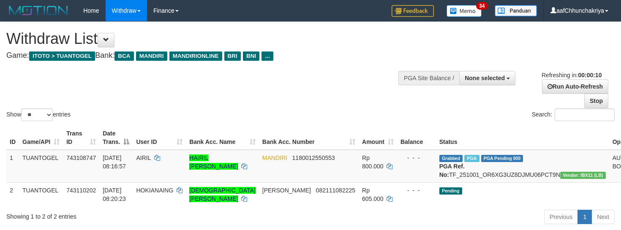 This screenshot has width=621, height=230. What do you see at coordinates (596, 101) in the screenshot?
I see `a: Stop` at bounding box center [596, 101].